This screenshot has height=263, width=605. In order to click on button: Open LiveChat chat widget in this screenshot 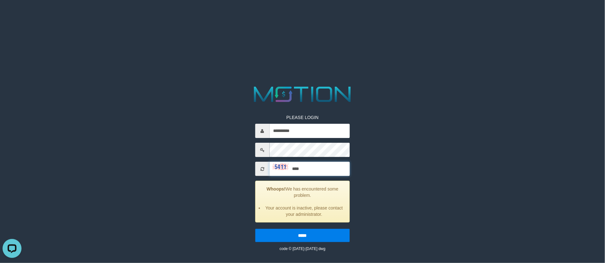, I will do `click(12, 12)`.